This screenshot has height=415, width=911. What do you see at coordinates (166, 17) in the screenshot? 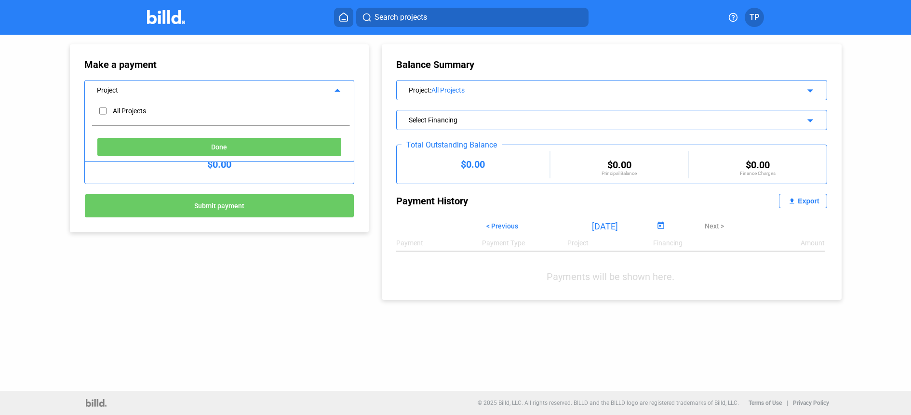
I see `img: Billd Company Logo` at bounding box center [166, 17].